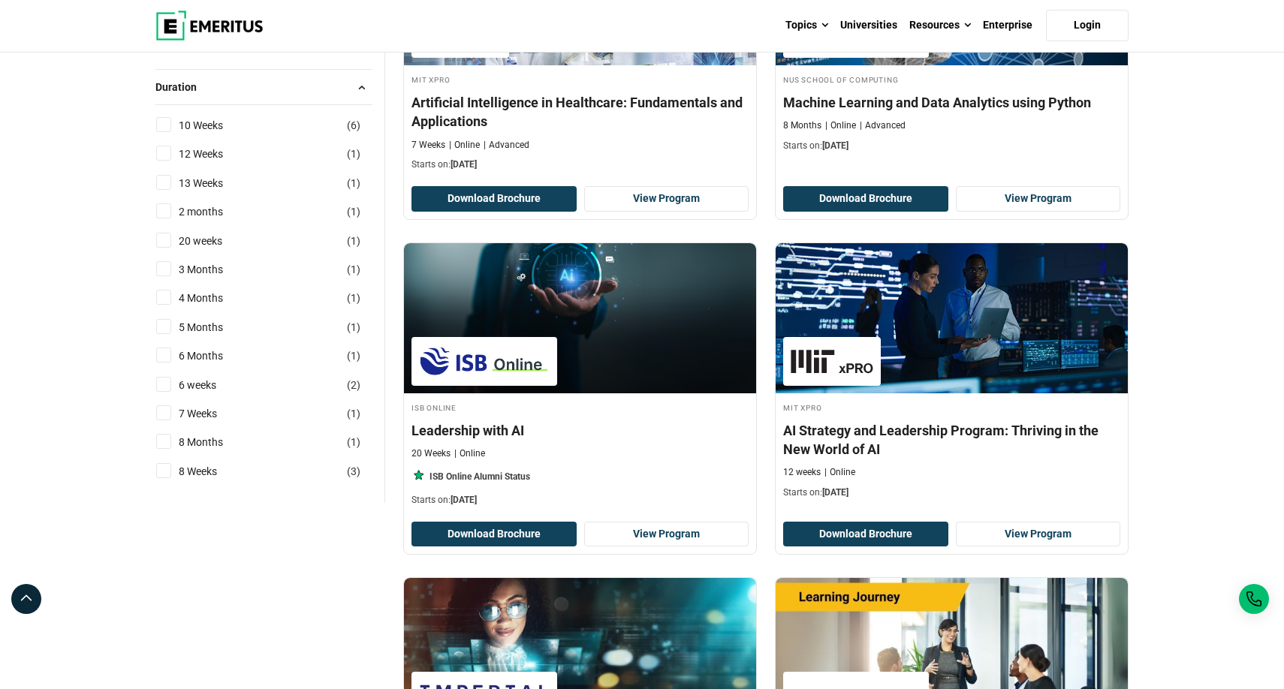 This screenshot has width=1284, height=689. I want to click on h4: Artificial Intelligence in Healthcare: Fundamentals and Applications, so click(580, 112).